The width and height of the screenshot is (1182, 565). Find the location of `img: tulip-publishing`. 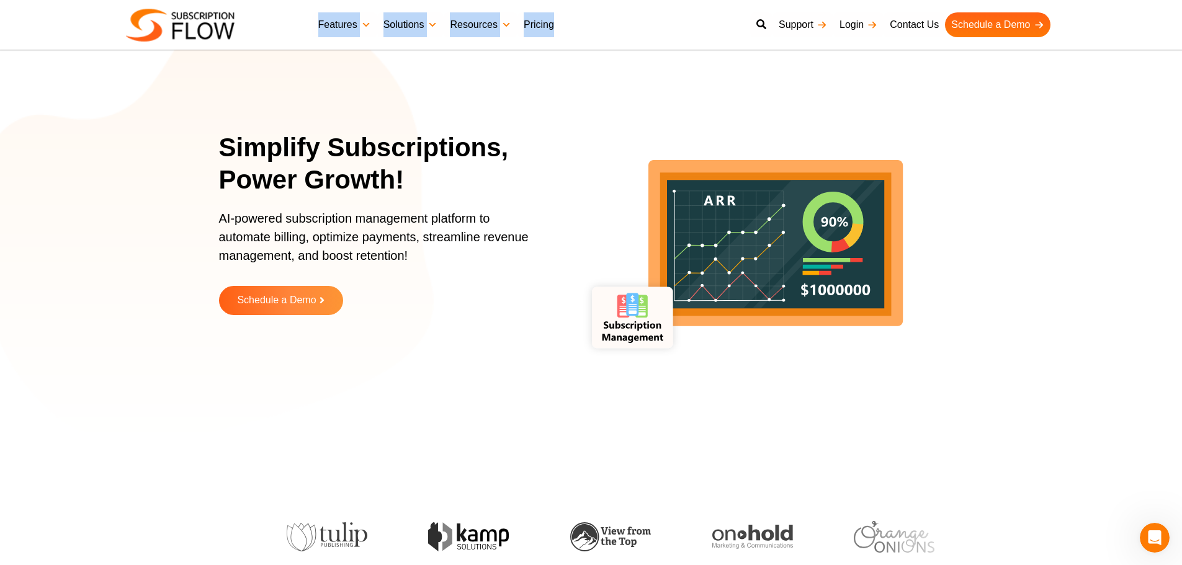

img: tulip-publishing is located at coordinates (324, 537).